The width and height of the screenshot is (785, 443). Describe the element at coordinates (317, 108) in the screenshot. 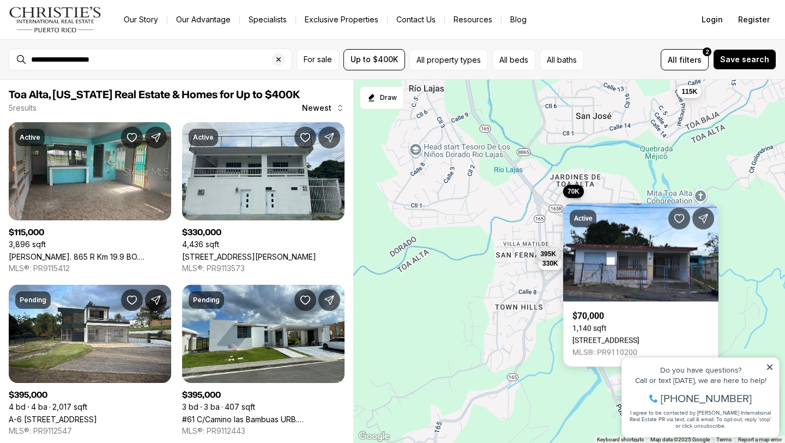

I see `span: Newest` at that location.